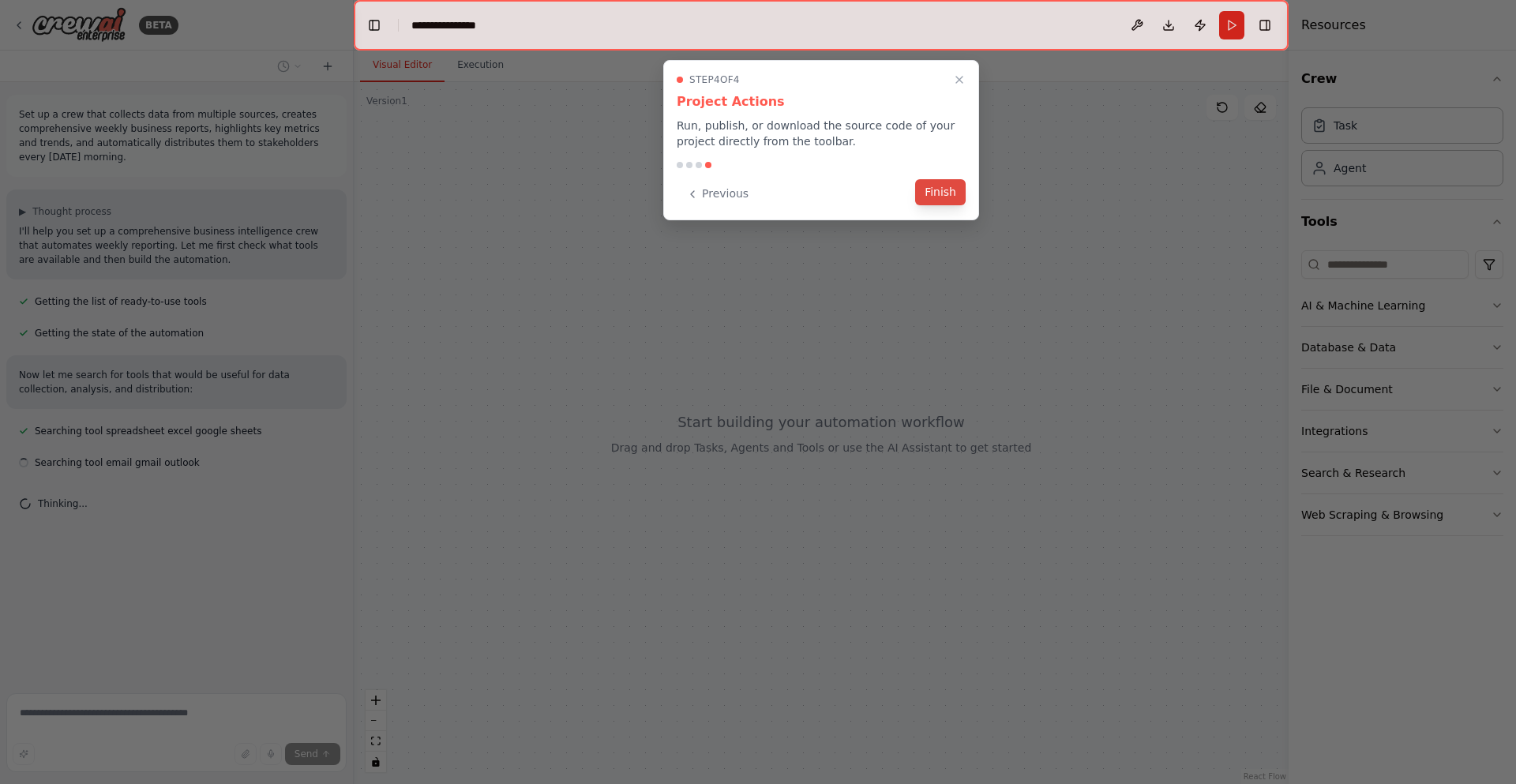 The width and height of the screenshot is (1516, 784). I want to click on p: Run, publish, or download the source code of your project directly from the toolbar., so click(821, 133).